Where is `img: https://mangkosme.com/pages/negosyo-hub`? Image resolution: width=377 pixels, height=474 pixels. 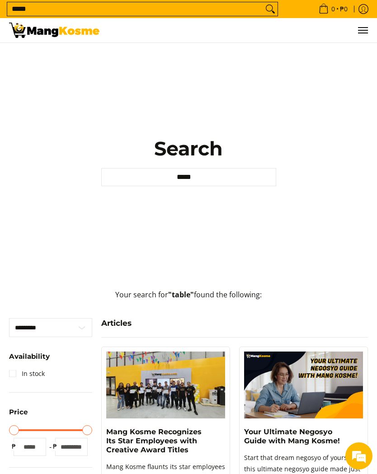 img: https://mangkosme.com/pages/negosyo-hub is located at coordinates (303, 385).